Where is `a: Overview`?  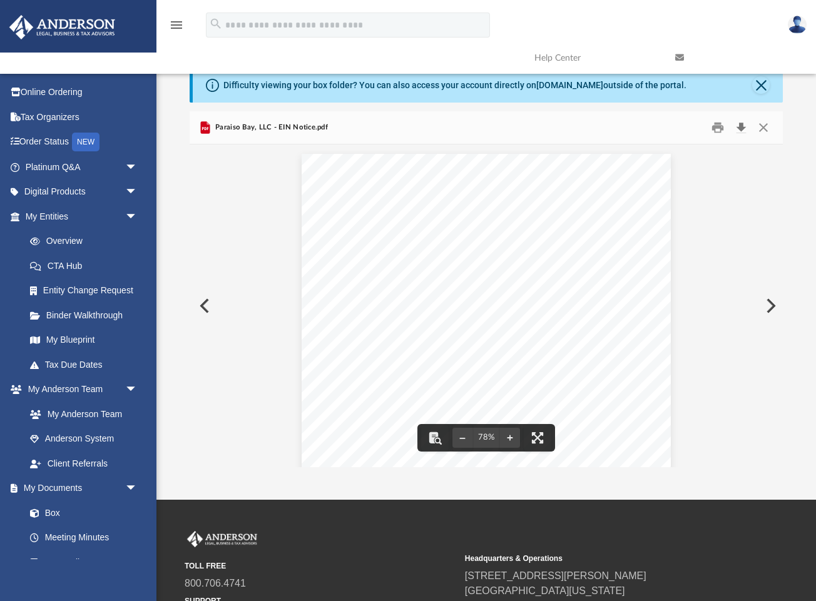 a: Overview is located at coordinates (87, 241).